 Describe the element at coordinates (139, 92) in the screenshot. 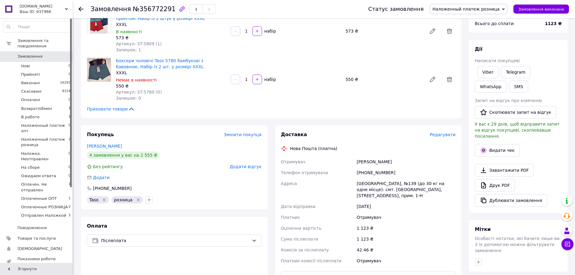

I see `span: Артикул: ST-5780 (lt)` at that location.